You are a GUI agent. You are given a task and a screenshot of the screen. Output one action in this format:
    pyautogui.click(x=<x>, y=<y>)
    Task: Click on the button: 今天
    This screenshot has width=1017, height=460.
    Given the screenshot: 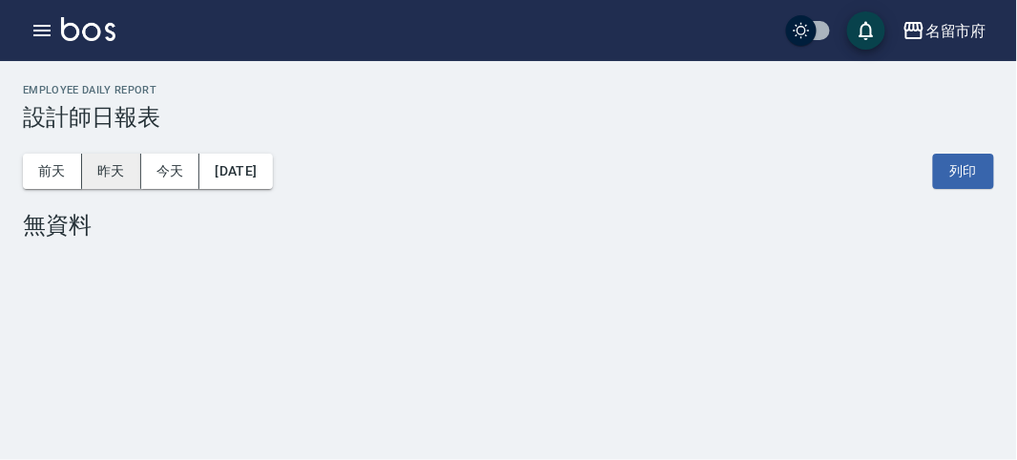 What is the action you would take?
    pyautogui.click(x=171, y=171)
    